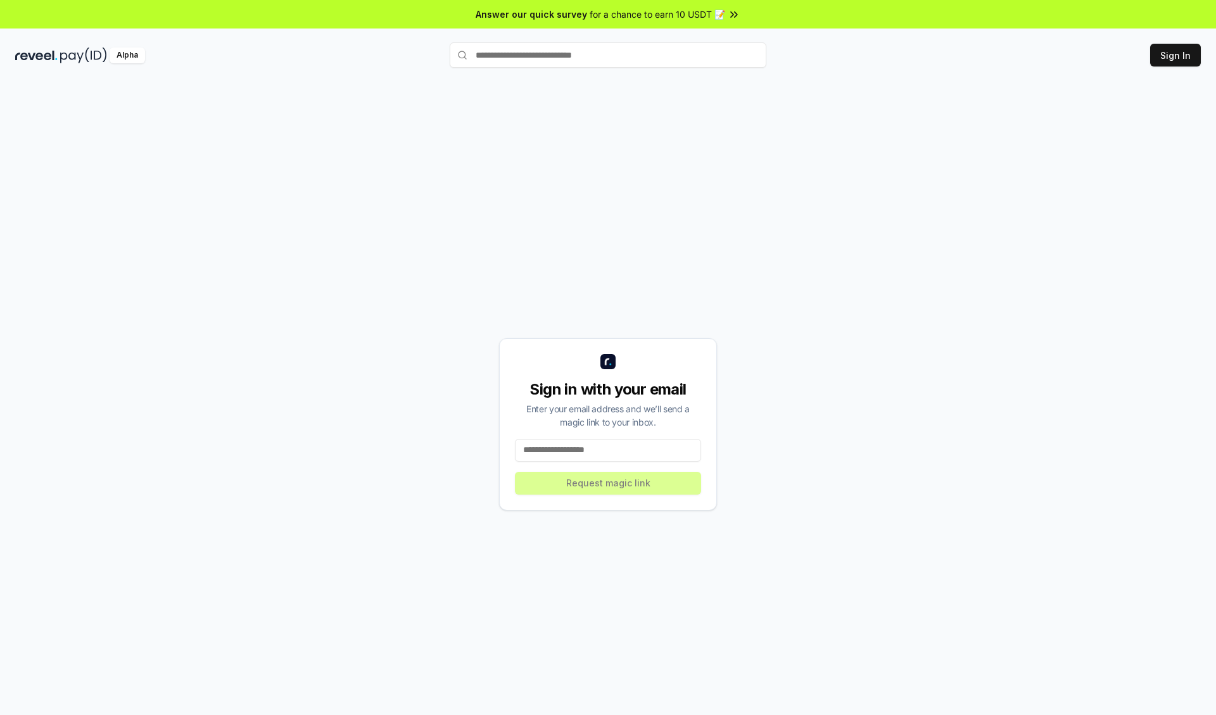  What do you see at coordinates (657, 14) in the screenshot?
I see `span: for a chance to earn 10 USDT 📝` at bounding box center [657, 14].